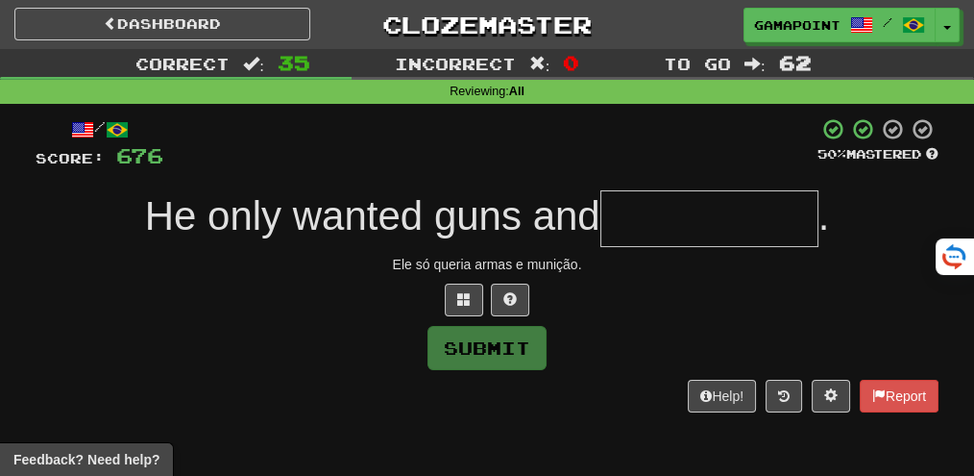 The width and height of the screenshot is (974, 476). What do you see at coordinates (832, 154) in the screenshot?
I see `span: 50 %` at bounding box center [832, 154].